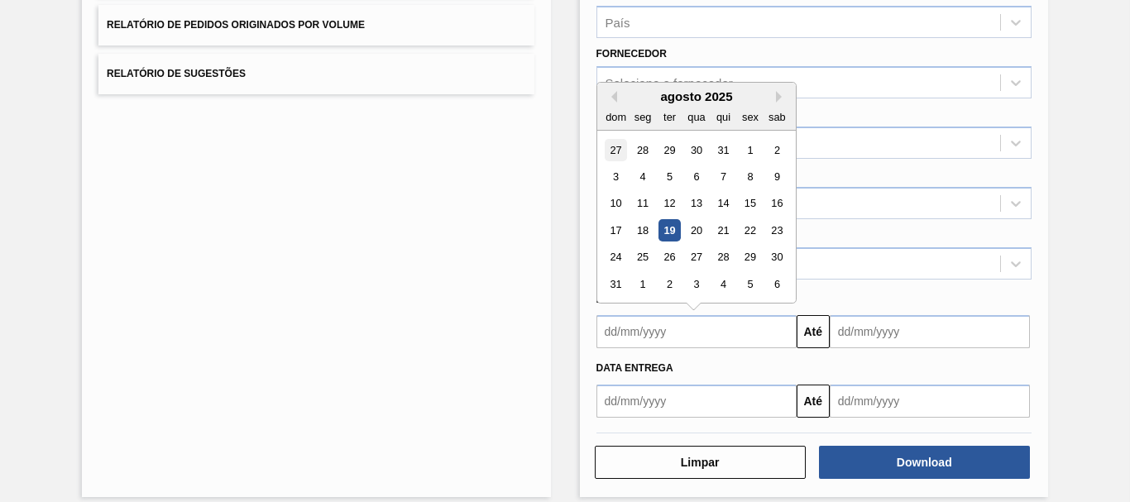 This screenshot has height=502, width=1130. I want to click on button: Download, so click(924, 462).